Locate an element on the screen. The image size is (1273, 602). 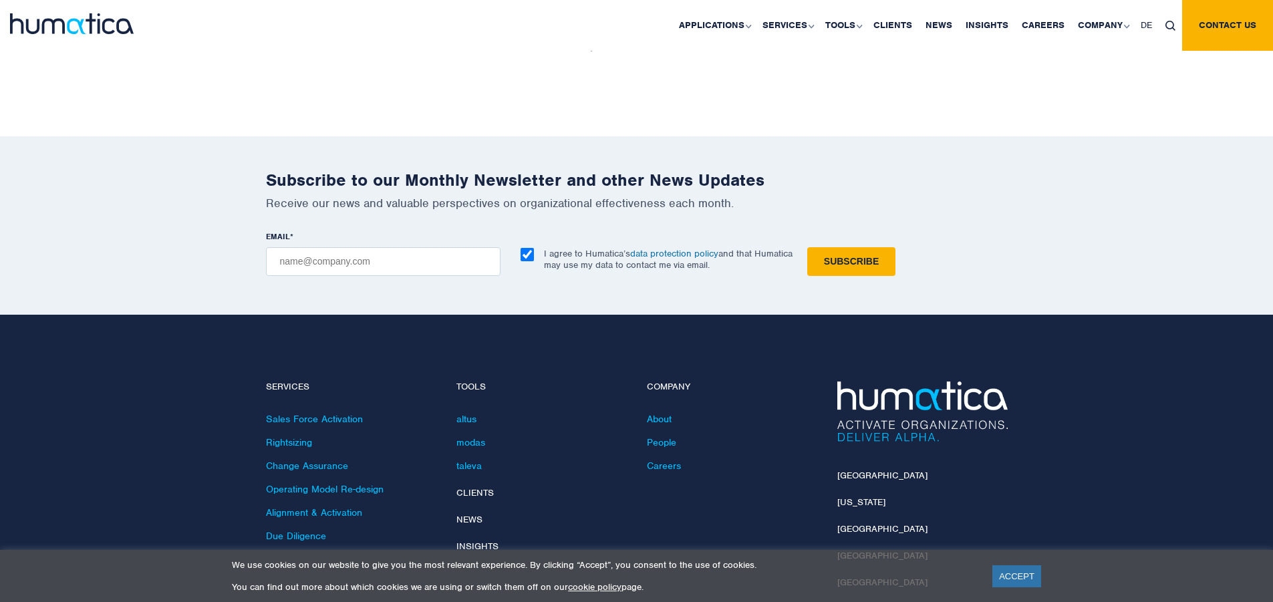
a: data protection policy is located at coordinates (674, 253).